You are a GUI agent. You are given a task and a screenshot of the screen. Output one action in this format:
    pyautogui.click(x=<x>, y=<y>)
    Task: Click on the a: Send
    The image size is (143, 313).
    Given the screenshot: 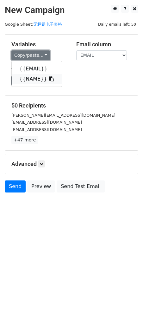 What is the action you would take?
    pyautogui.click(x=15, y=187)
    